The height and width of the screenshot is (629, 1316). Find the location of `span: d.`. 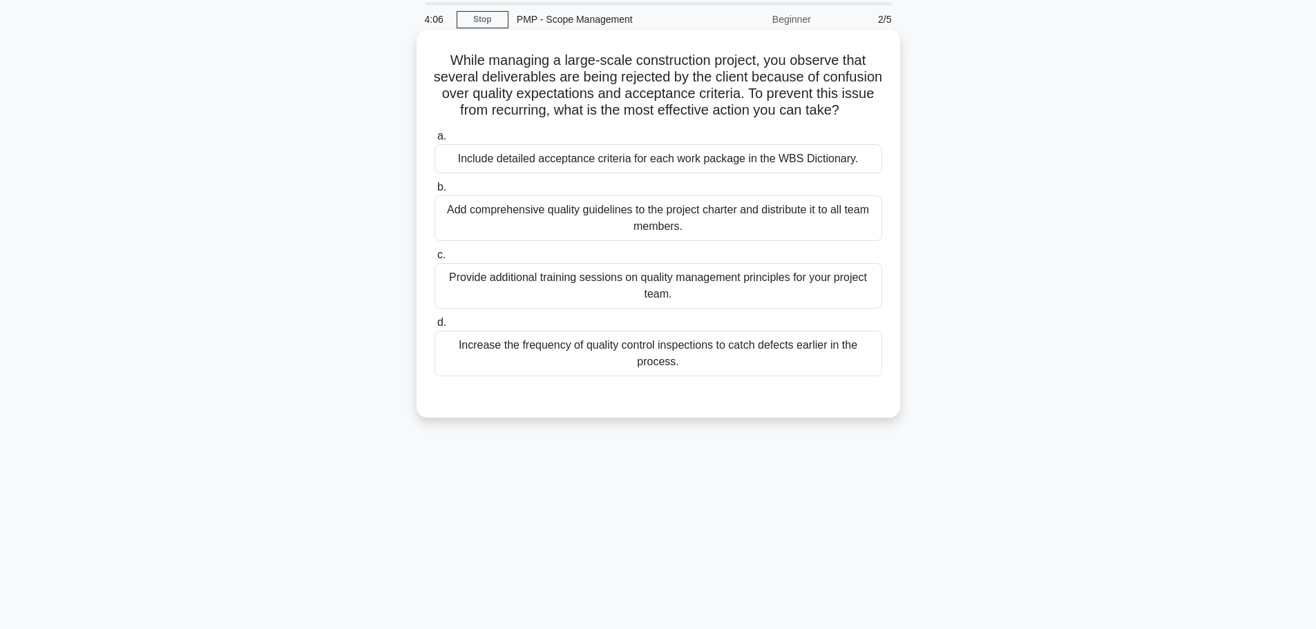

span: d. is located at coordinates (441, 322).